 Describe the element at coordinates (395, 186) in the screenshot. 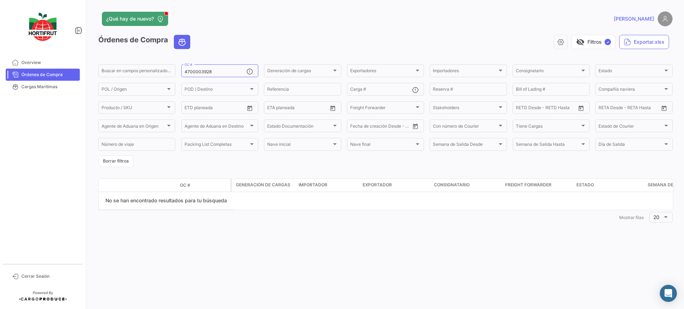

I see `datatable-header-cell: Exportador` at that location.